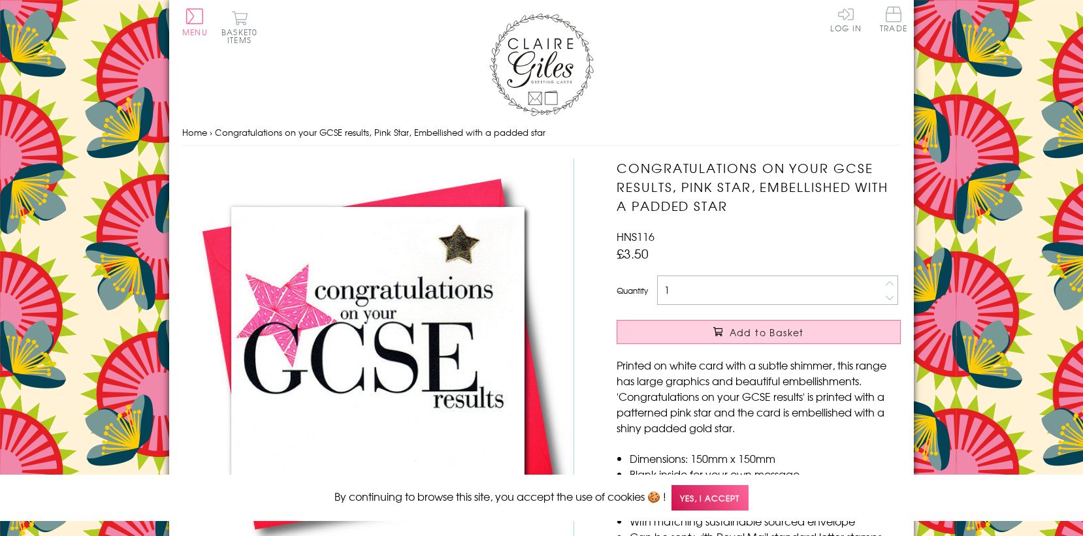 This screenshot has height=536, width=1083. I want to click on a: Log In, so click(846, 19).